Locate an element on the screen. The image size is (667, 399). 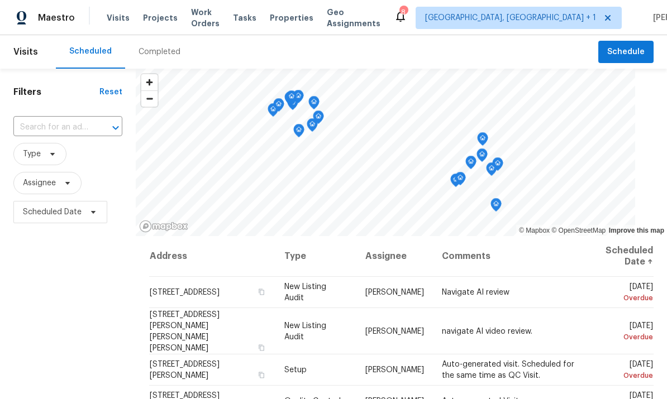
button: Open is located at coordinates (116, 128).